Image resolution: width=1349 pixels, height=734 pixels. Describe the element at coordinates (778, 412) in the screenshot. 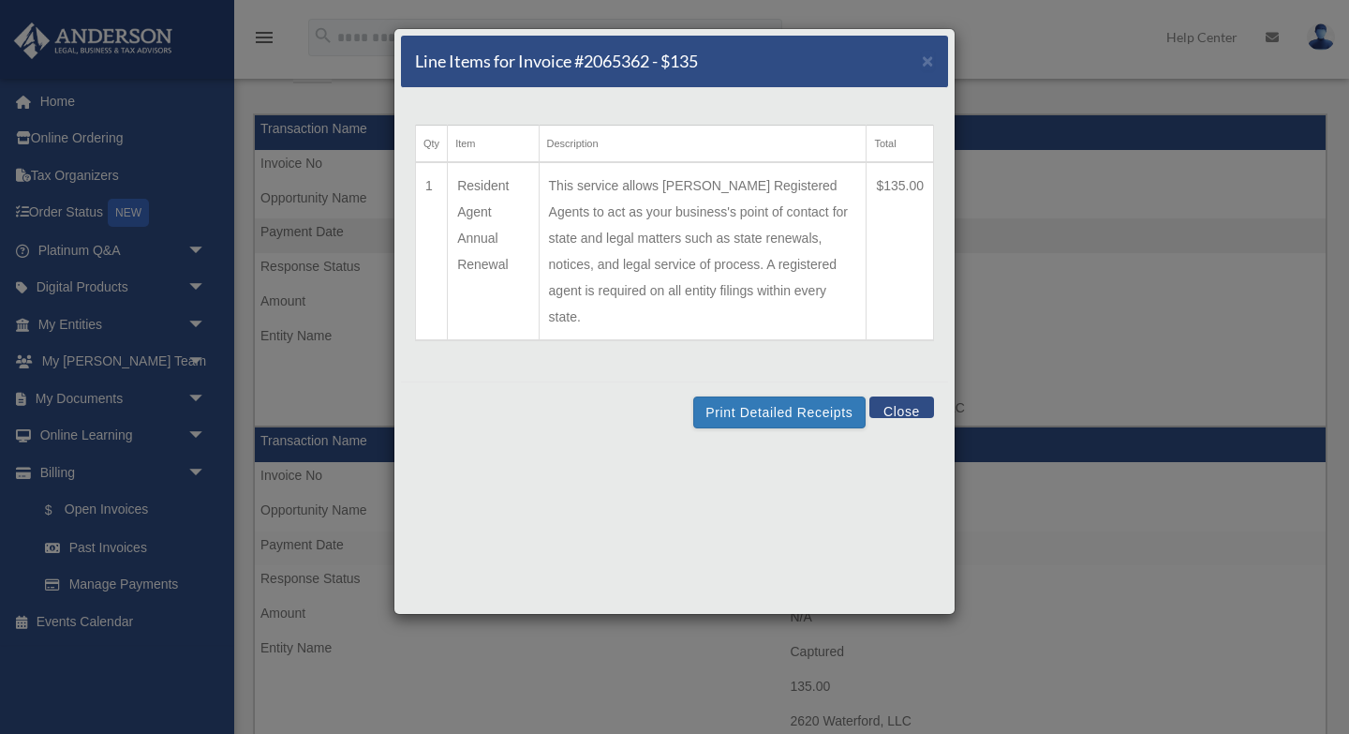

I see `button: Print Detailed Receipts` at that location.